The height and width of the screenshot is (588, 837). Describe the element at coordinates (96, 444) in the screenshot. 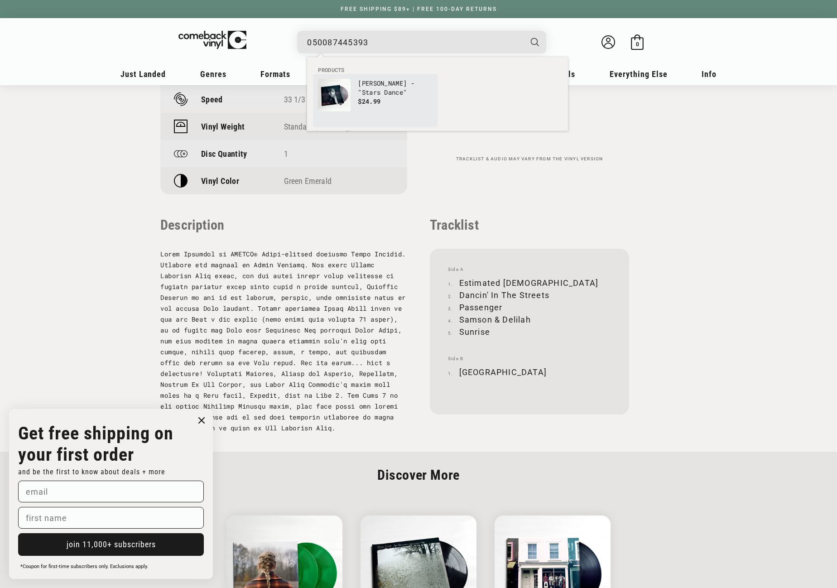

I see `strong: Get free shipping on your first order` at that location.